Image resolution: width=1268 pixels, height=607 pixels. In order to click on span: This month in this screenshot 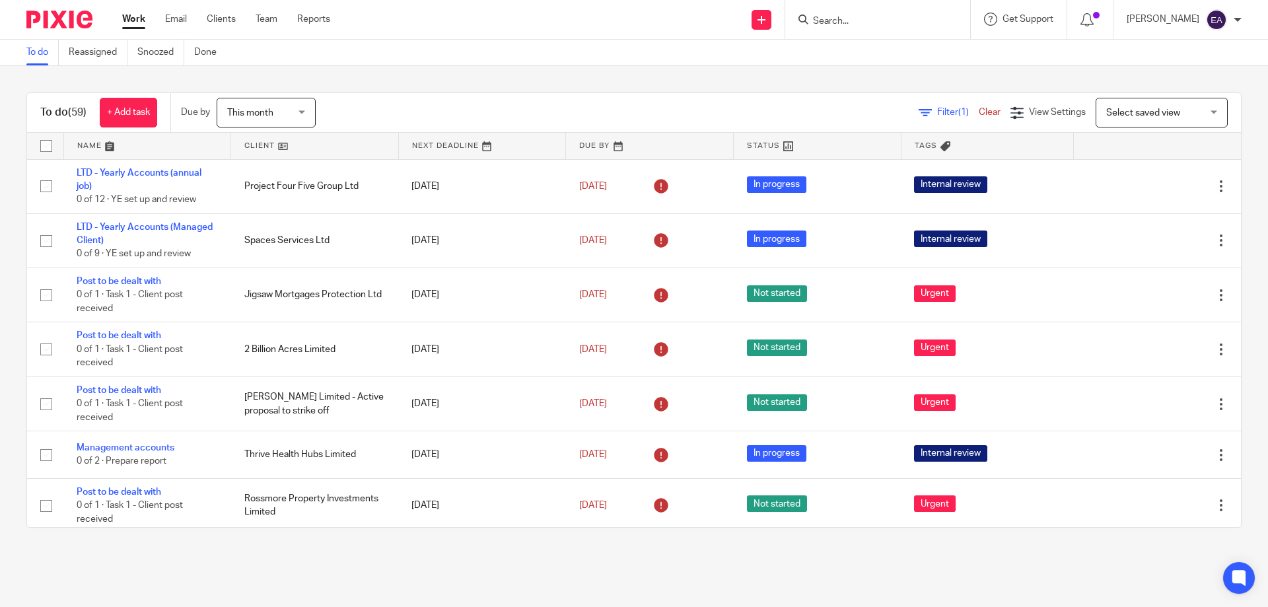, I will do `click(250, 113)`.